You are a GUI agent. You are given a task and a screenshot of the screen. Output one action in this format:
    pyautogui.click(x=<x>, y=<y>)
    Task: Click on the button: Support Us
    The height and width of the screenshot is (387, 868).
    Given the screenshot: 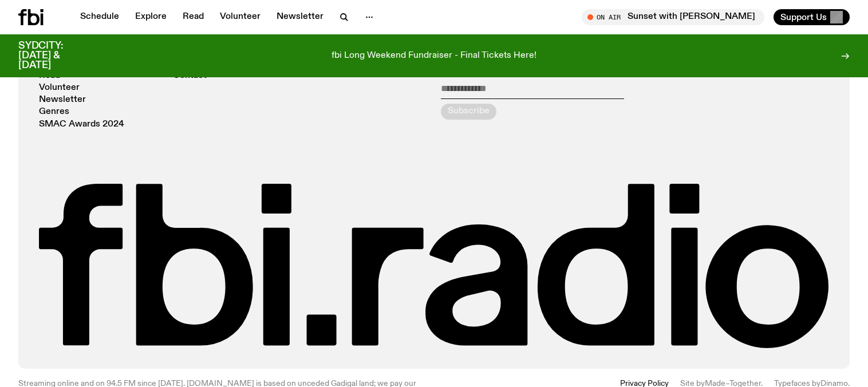 What is the action you would take?
    pyautogui.click(x=812, y=17)
    